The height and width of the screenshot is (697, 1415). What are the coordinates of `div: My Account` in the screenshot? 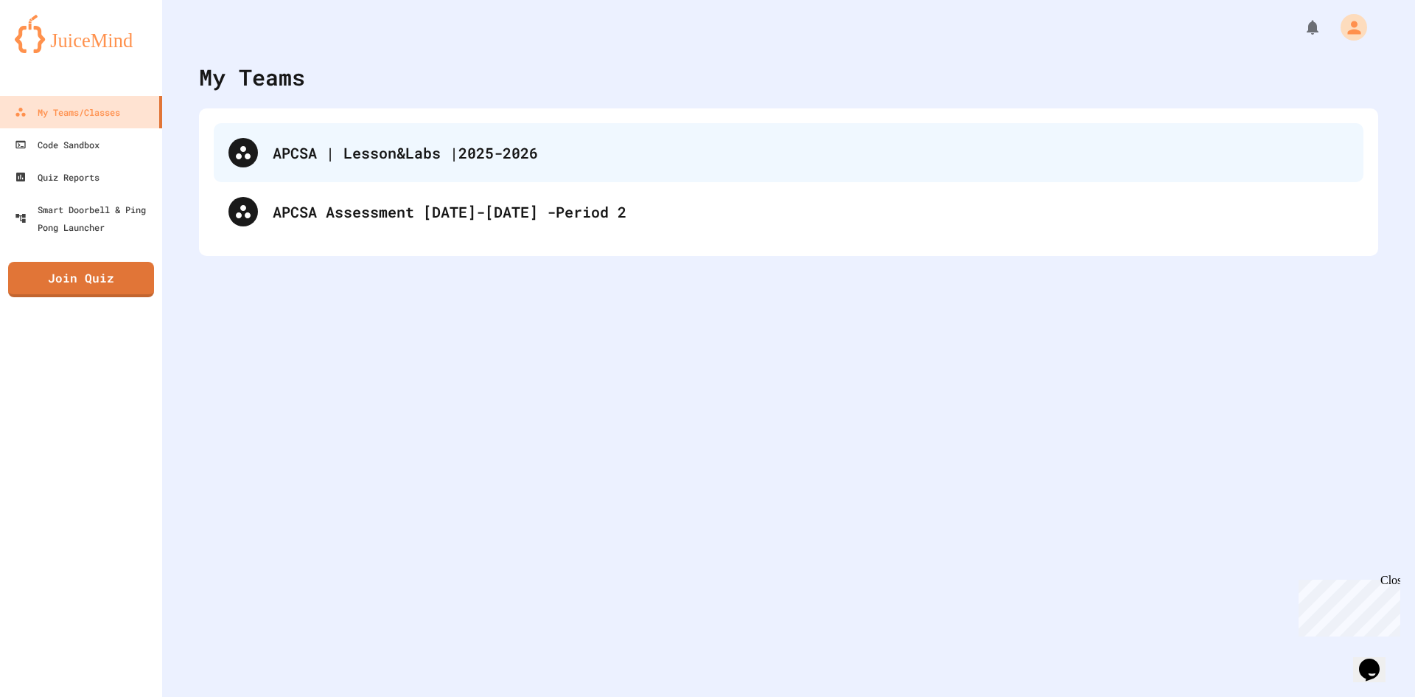 It's located at (1348, 27).